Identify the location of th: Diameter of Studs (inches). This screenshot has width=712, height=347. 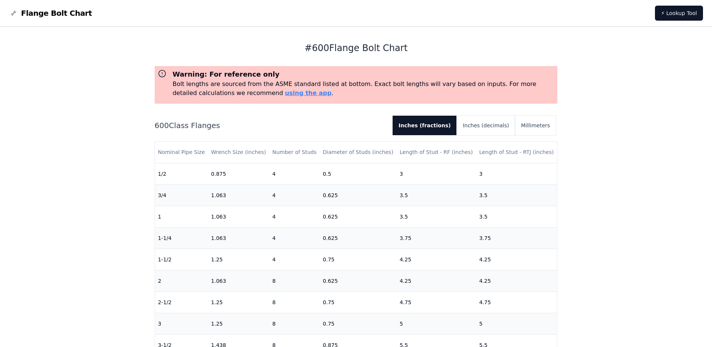
(358, 152).